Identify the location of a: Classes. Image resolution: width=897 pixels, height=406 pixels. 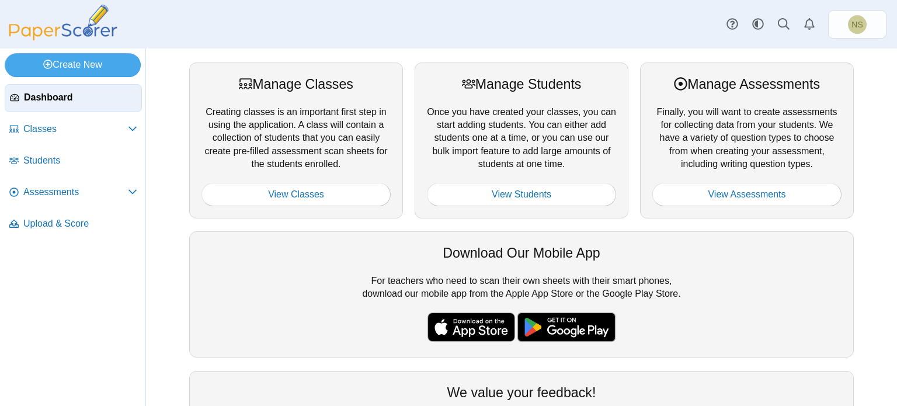
(73, 130).